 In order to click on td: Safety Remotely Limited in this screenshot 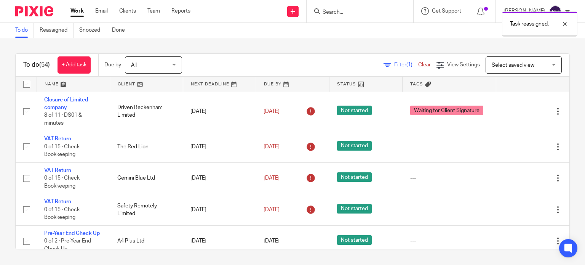, I will do `click(146, 210)`.